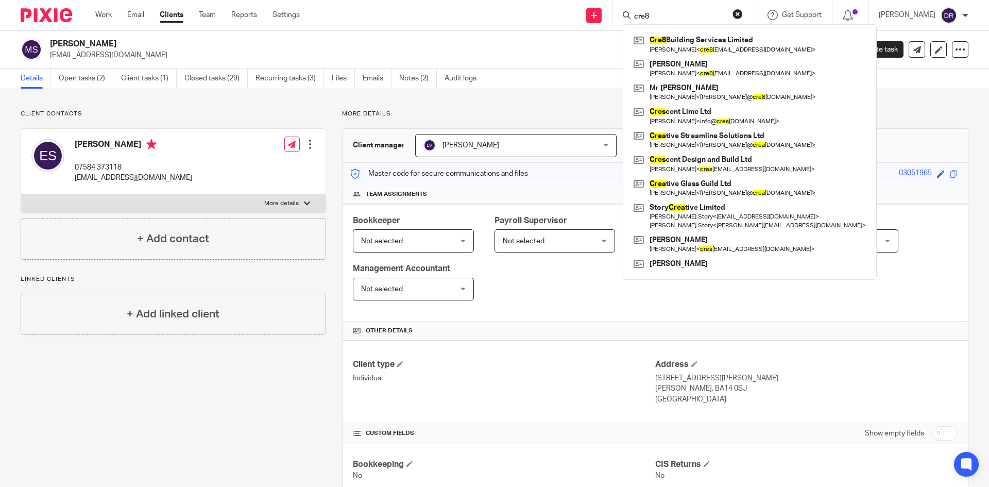 Image resolution: width=989 pixels, height=487 pixels. Describe the element at coordinates (894, 433) in the screenshot. I see `label: Show empty fields` at that location.